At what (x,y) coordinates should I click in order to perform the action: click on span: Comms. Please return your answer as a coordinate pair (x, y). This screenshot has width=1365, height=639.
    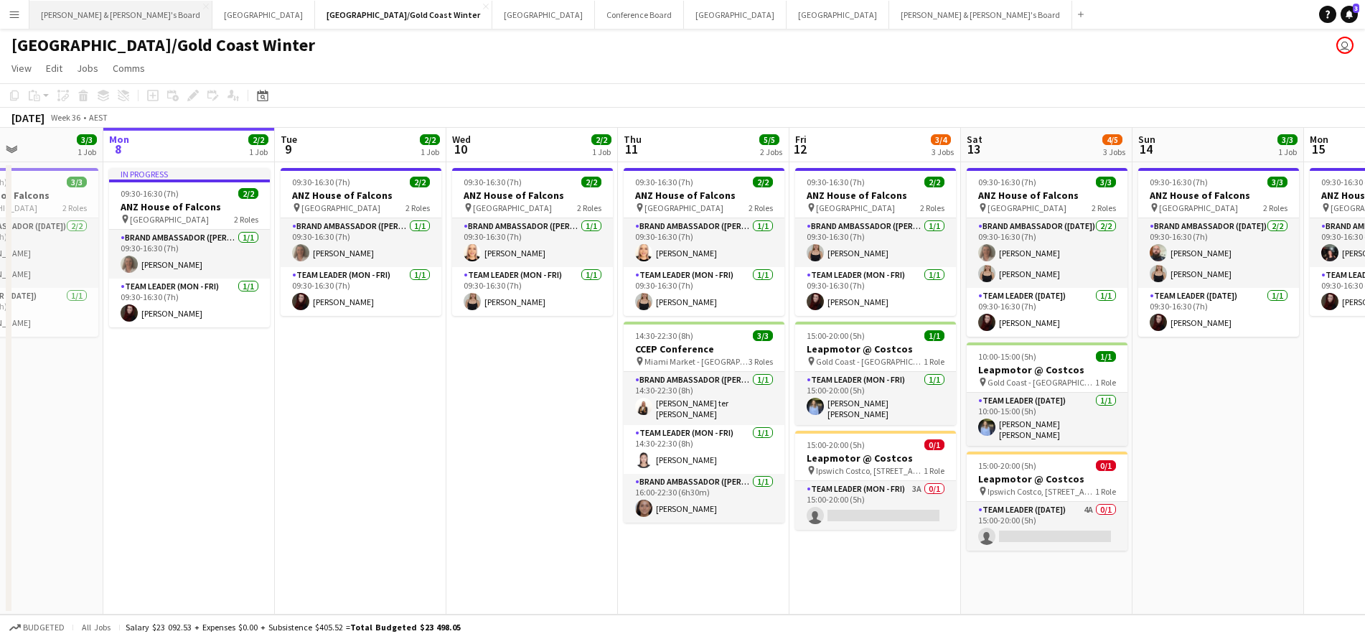
    Looking at the image, I should click on (128, 68).